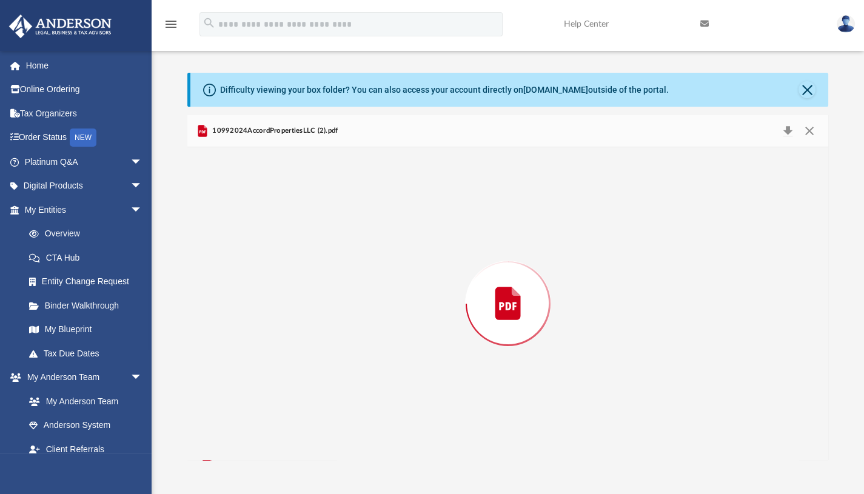 This screenshot has width=864, height=494. Describe the element at coordinates (84, 210) in the screenshot. I see `a: My Entitiesarrow_drop_down` at that location.